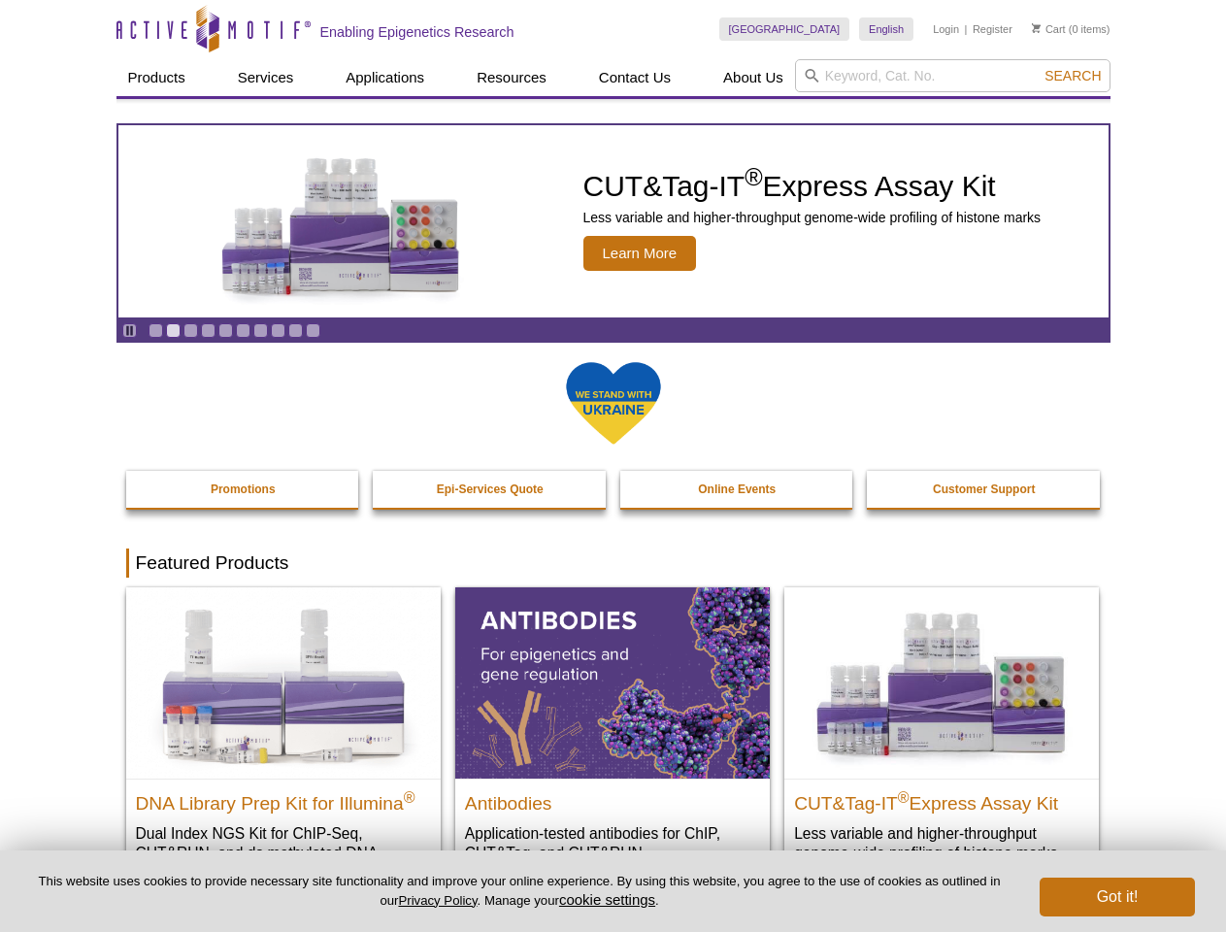  I want to click on a: Go to slide 6, so click(243, 330).